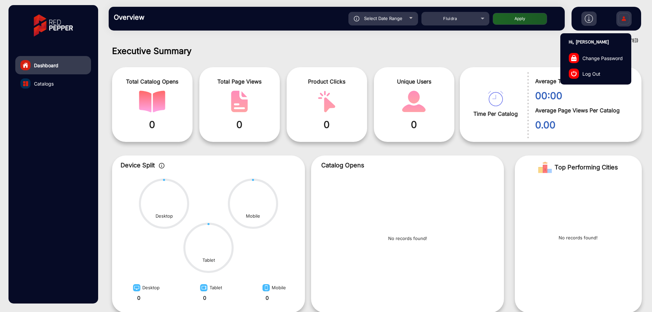  Describe the element at coordinates (46, 65) in the screenshot. I see `span: Dashboard` at that location.